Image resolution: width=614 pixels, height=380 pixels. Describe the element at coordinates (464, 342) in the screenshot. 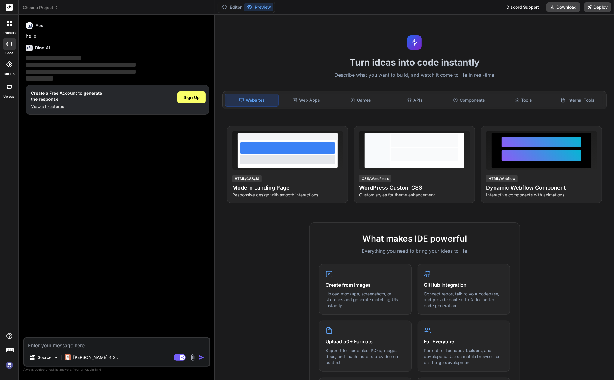

I see `h4: For Everyone` at that location.